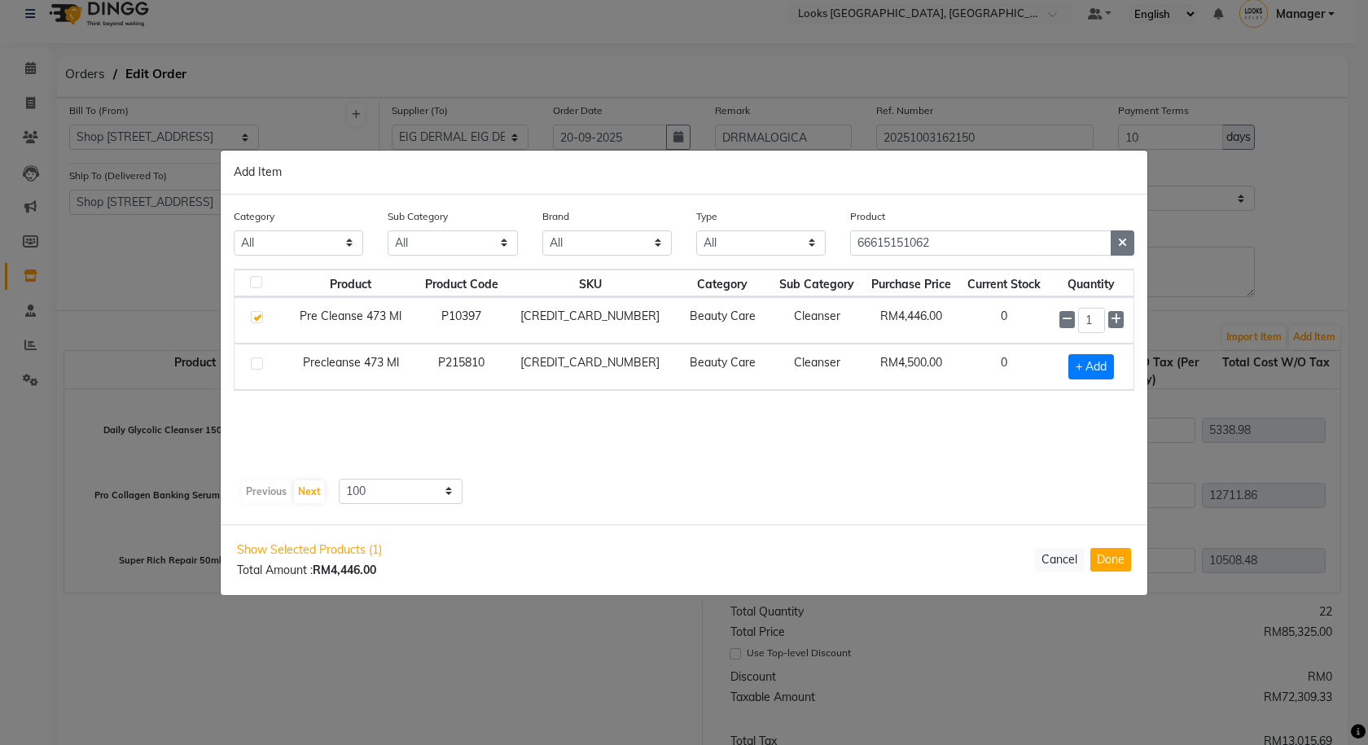 The image size is (1368, 745). I want to click on td: P10397, so click(461, 320).